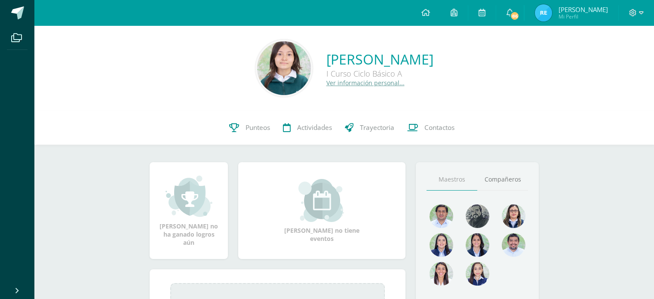 The height and width of the screenshot is (299, 654). Describe the element at coordinates (431, 128) in the screenshot. I see `a: Contactos` at that location.